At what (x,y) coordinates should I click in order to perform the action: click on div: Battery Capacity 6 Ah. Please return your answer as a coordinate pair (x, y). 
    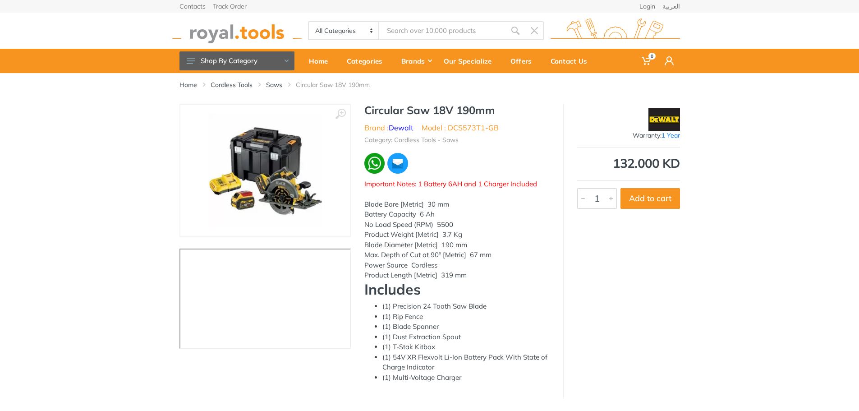
    Looking at the image, I should click on (457, 214).